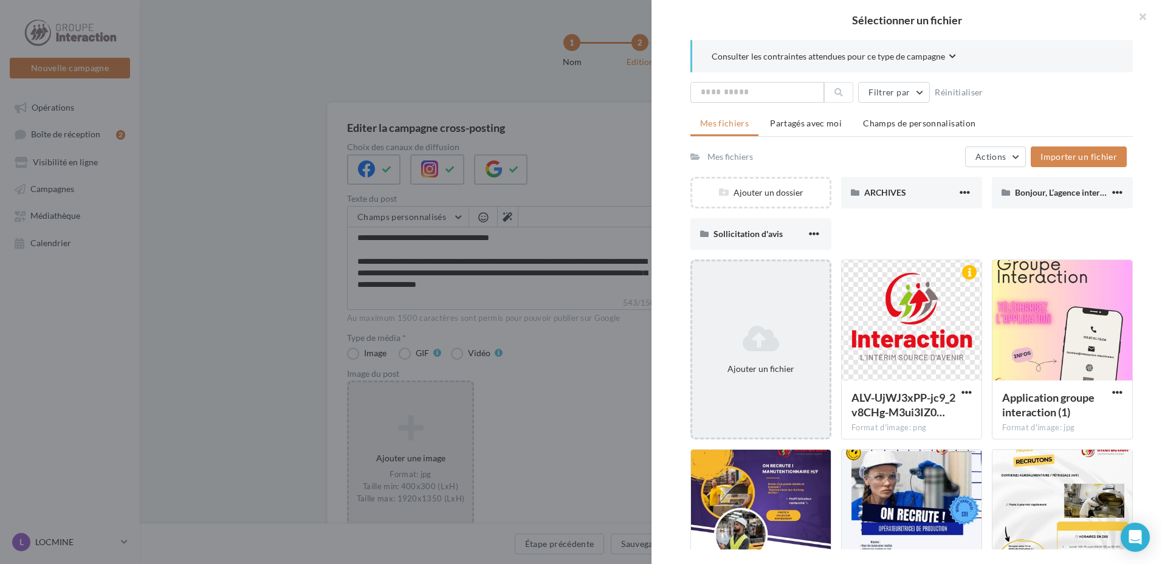 The image size is (1162, 564). What do you see at coordinates (1079, 156) in the screenshot?
I see `span: Importer un fichier` at bounding box center [1079, 156].